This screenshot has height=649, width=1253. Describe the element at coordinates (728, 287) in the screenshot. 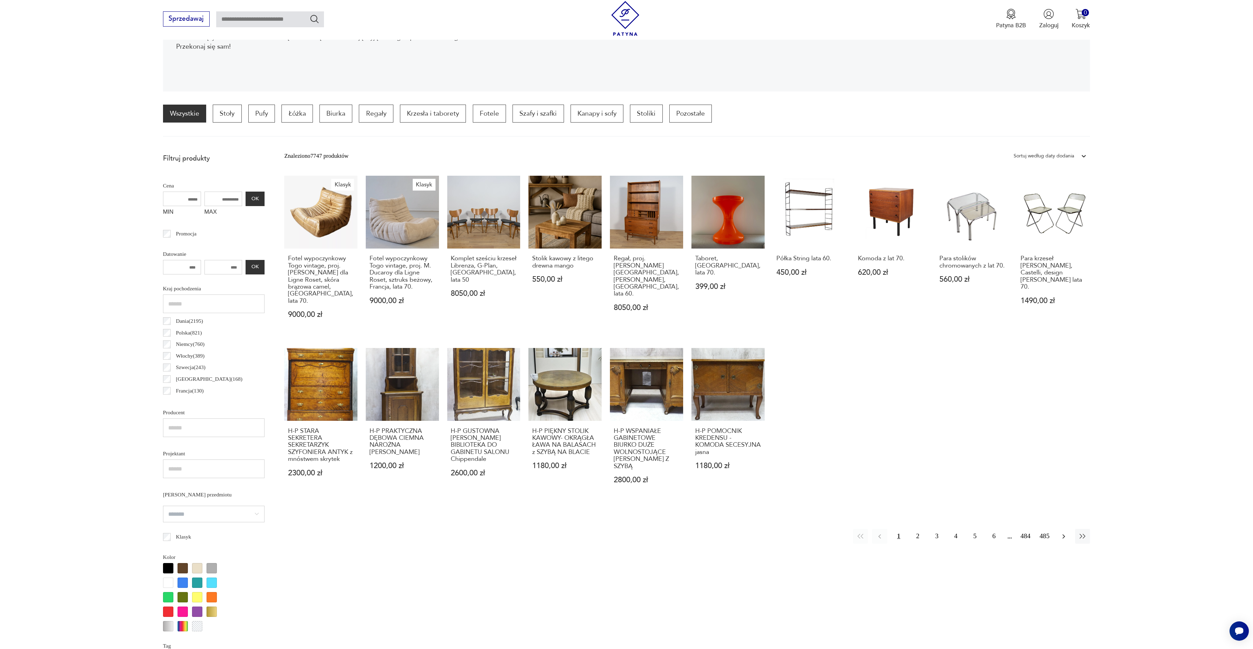

I see `p: 399,00 zł` at that location.